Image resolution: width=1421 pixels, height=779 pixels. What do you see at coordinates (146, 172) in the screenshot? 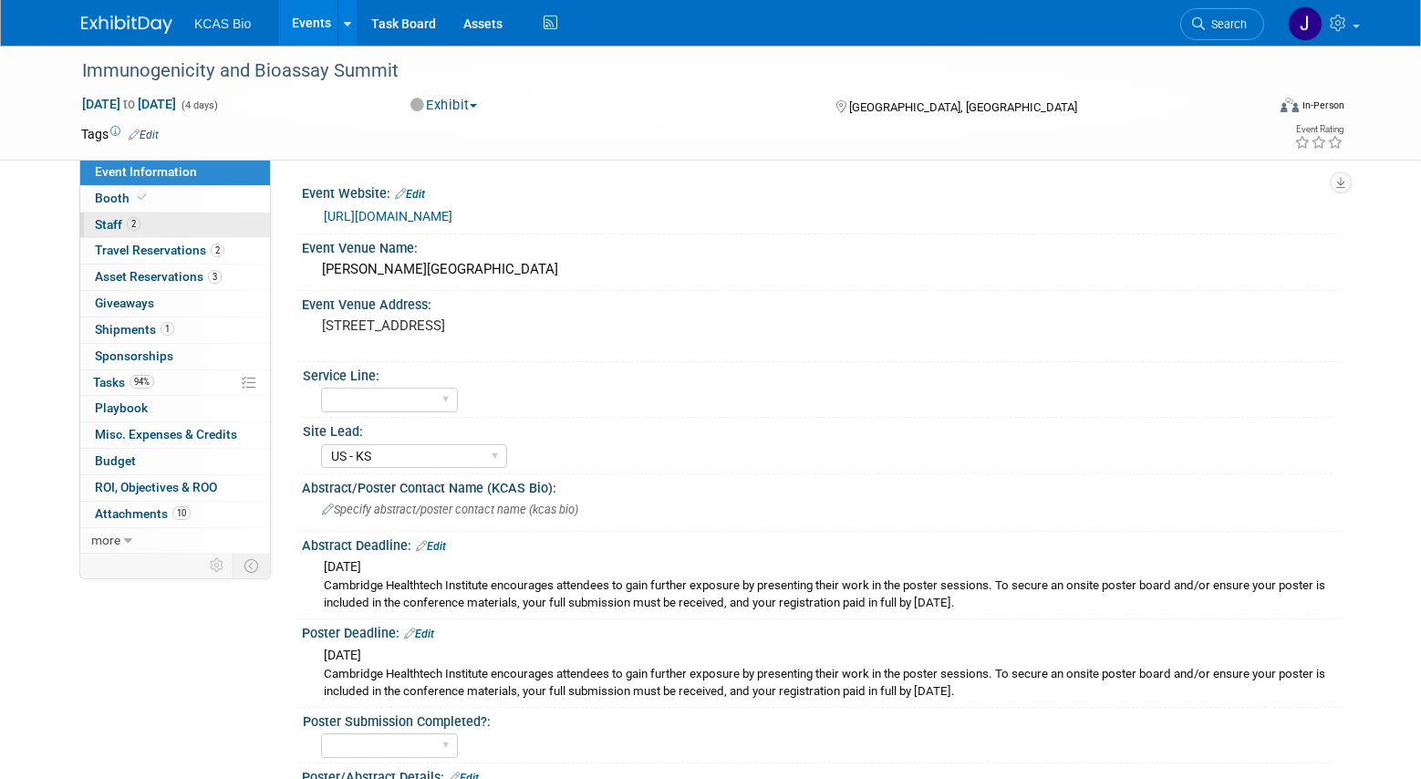
I see `span: Event Information` at bounding box center [146, 172].